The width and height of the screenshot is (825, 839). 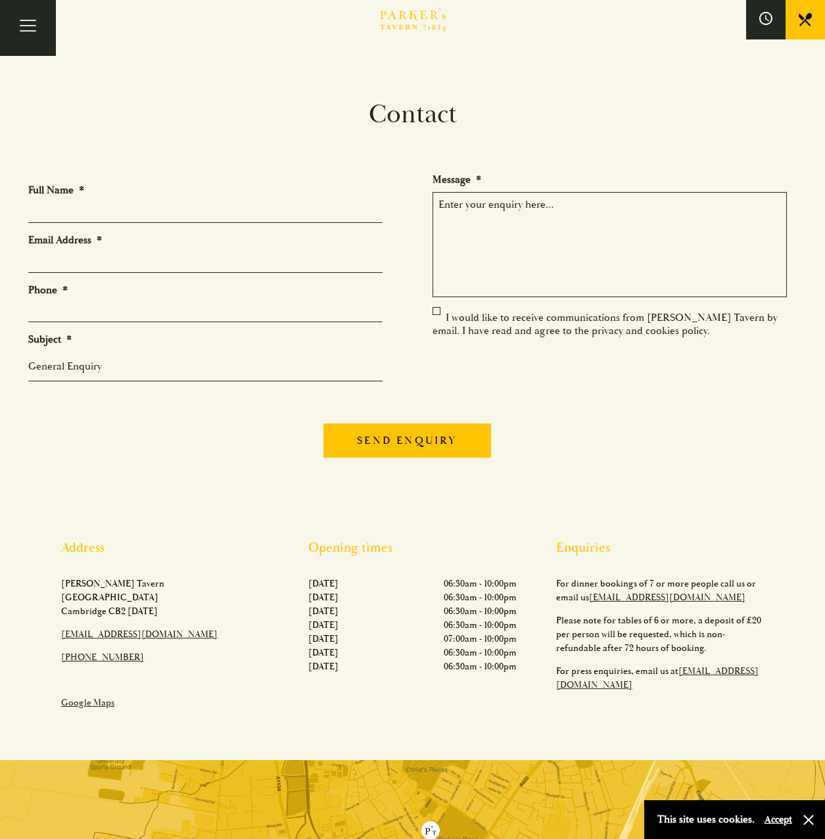 What do you see at coordinates (660, 548) in the screenshot?
I see `h2: Enquiries` at bounding box center [660, 548].